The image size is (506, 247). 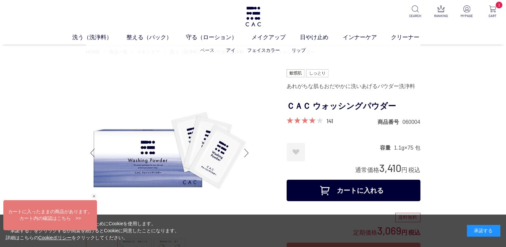 What do you see at coordinates (407, 147) in the screenshot?
I see `dd: 1.1g×75 包` at bounding box center [407, 147].